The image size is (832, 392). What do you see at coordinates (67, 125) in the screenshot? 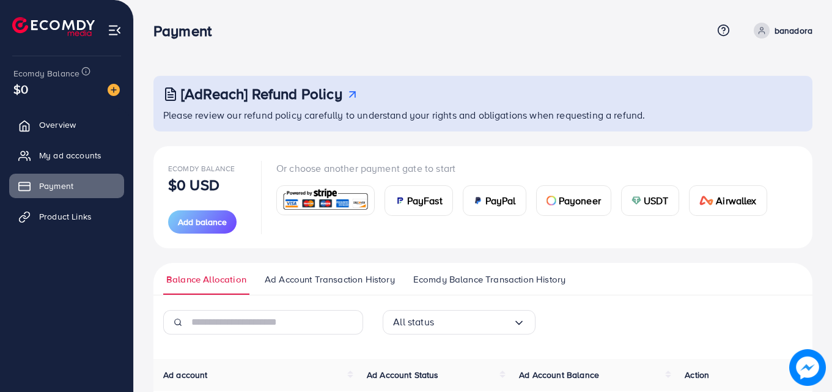
I see `a: Overview` at bounding box center [67, 125].